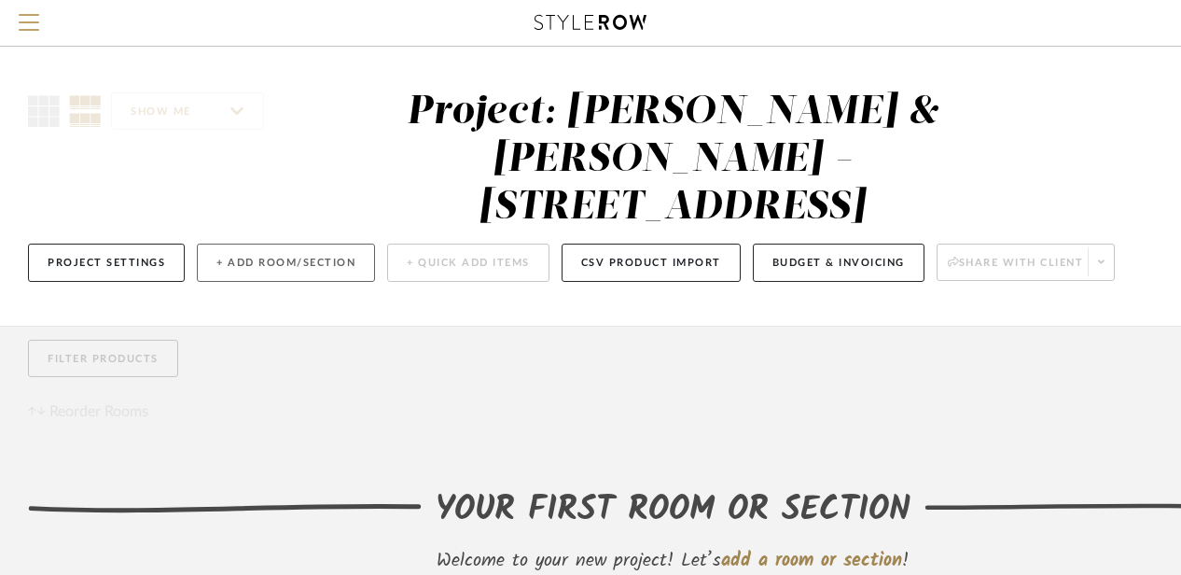 This screenshot has width=1181, height=575. What do you see at coordinates (839, 262) in the screenshot?
I see `button: Budget & Invoicing` at bounding box center [839, 262].